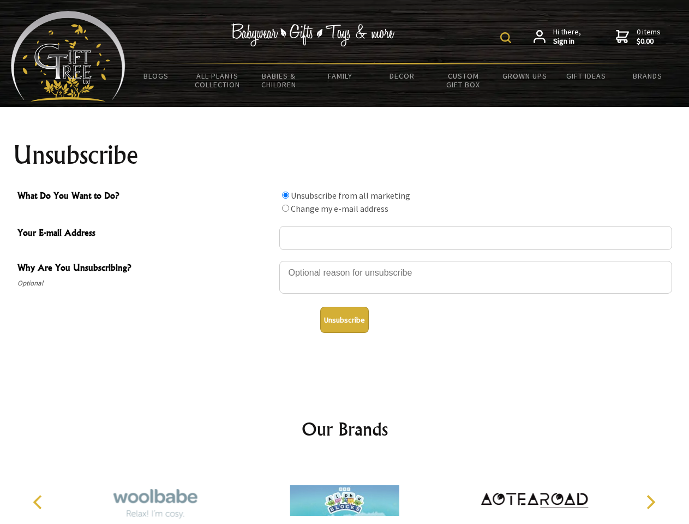 The width and height of the screenshot is (689, 524). I want to click on img: Babywear - Gifts - Toys & more, so click(313, 35).